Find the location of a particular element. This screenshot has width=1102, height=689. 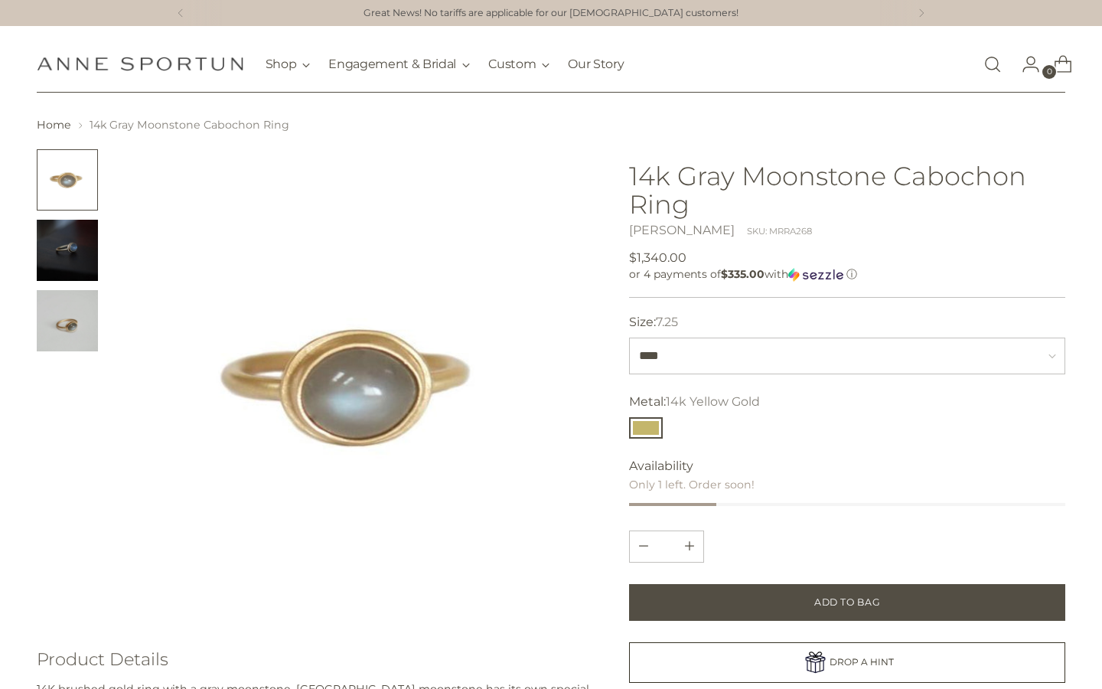

a: Anne Sportun Fine Jewellery is located at coordinates (140, 64).